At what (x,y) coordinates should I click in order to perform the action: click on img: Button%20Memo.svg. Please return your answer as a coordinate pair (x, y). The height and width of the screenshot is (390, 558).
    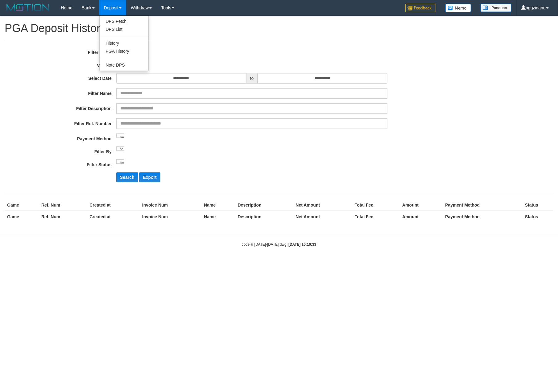
    Looking at the image, I should click on (458, 8).